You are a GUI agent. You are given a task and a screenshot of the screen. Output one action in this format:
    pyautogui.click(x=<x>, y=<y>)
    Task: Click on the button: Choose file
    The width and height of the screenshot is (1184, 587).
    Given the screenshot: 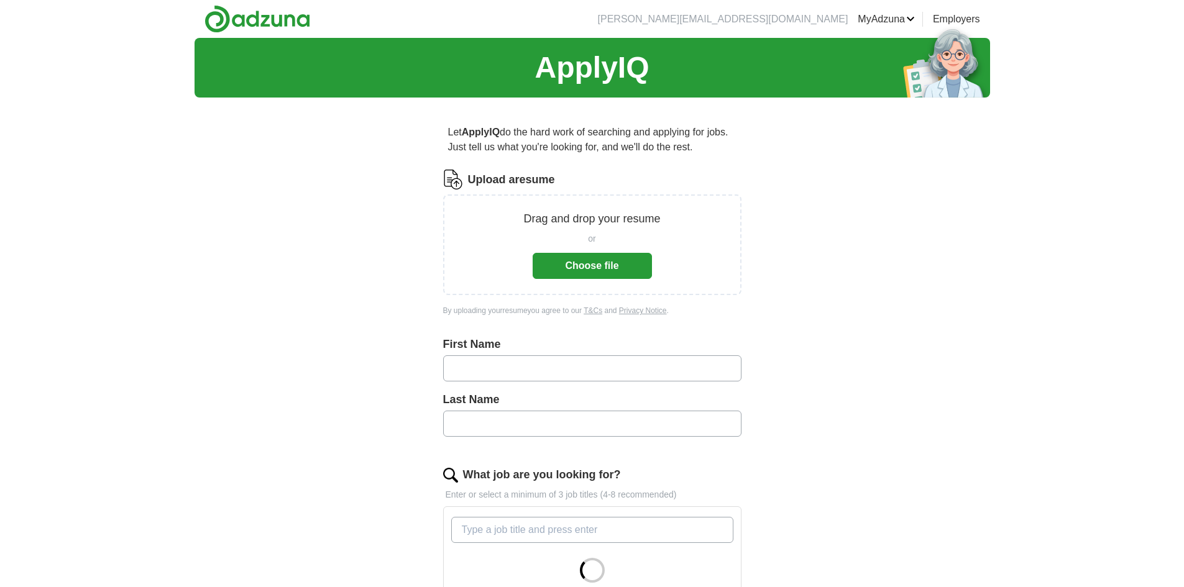 What is the action you would take?
    pyautogui.click(x=592, y=266)
    